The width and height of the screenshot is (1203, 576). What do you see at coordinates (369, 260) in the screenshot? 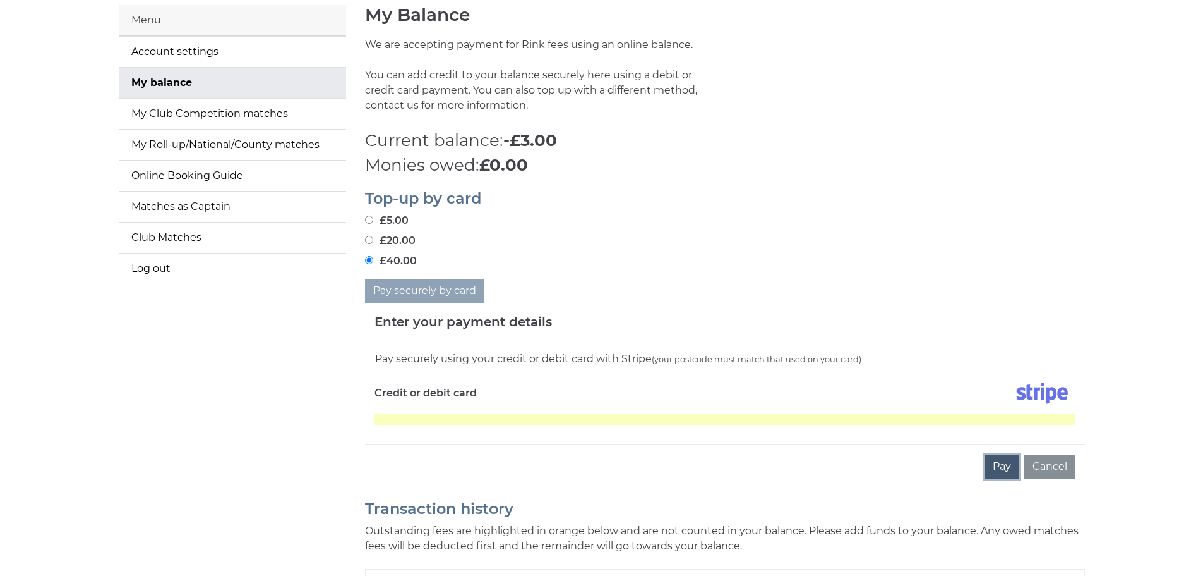
I see `input: £40.00` at bounding box center [369, 260].